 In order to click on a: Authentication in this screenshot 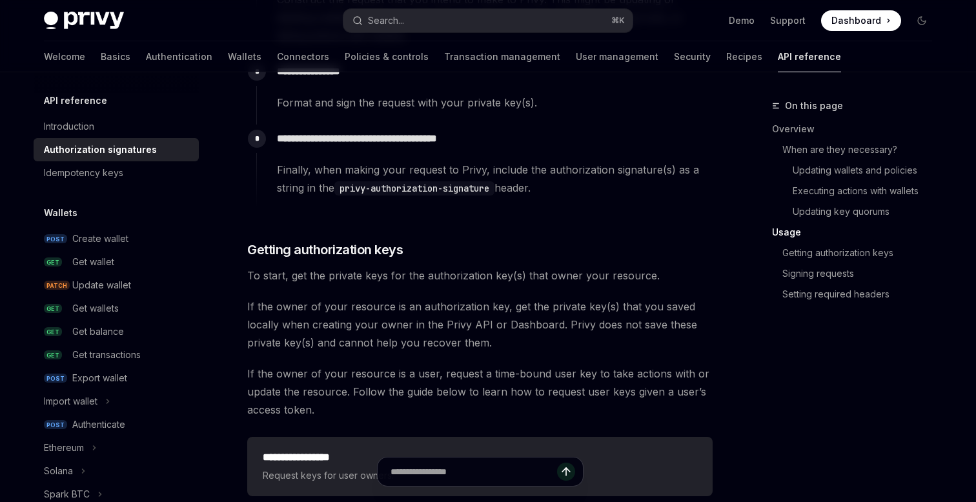, I will do `click(179, 57)`.